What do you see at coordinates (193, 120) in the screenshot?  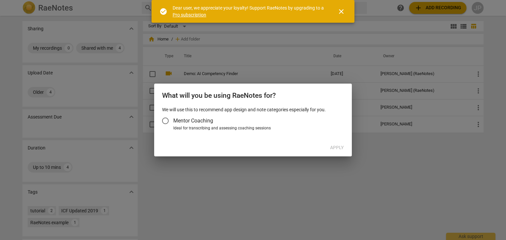 I see `span: Mentor Coaching` at bounding box center [193, 120].